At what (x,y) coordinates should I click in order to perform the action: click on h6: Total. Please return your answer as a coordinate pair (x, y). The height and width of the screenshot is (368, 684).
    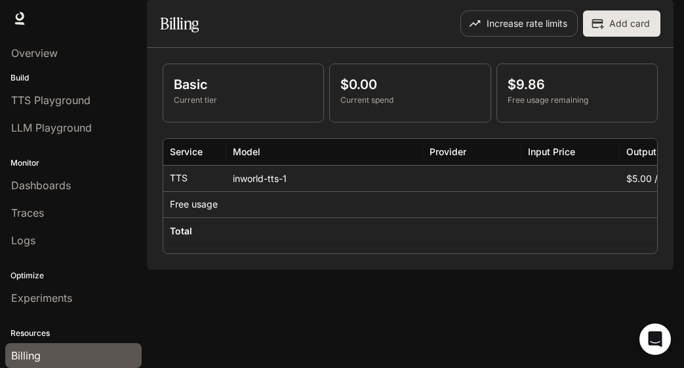
    Looking at the image, I should click on (181, 231).